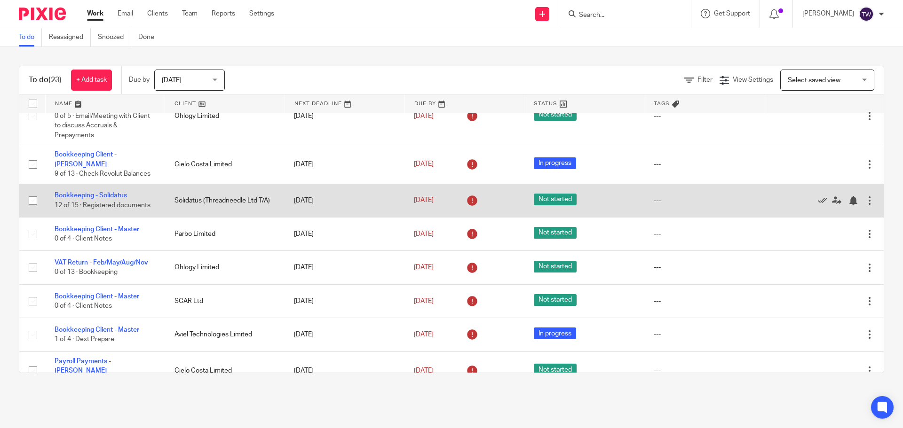  Describe the element at coordinates (139, 80) in the screenshot. I see `p: Due by` at that location.